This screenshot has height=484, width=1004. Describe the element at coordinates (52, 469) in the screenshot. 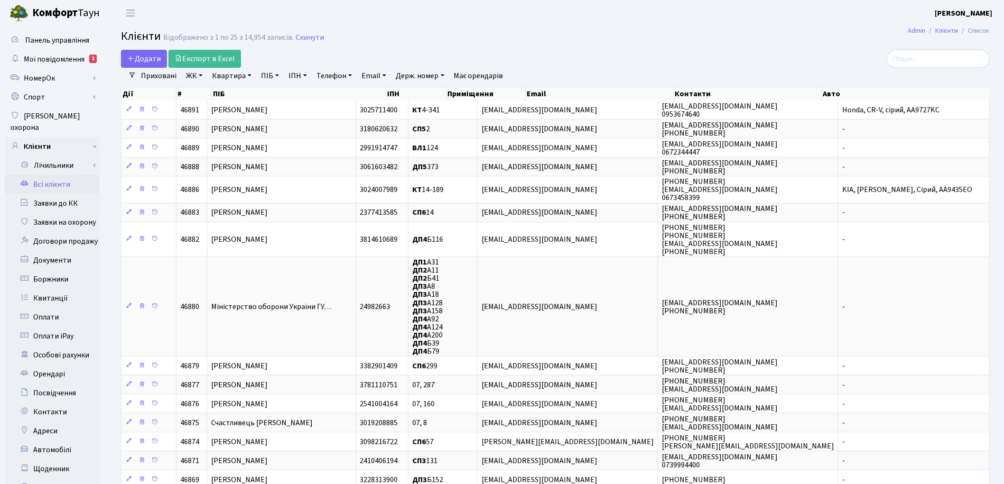

I see `a: Щоденник` at that location.